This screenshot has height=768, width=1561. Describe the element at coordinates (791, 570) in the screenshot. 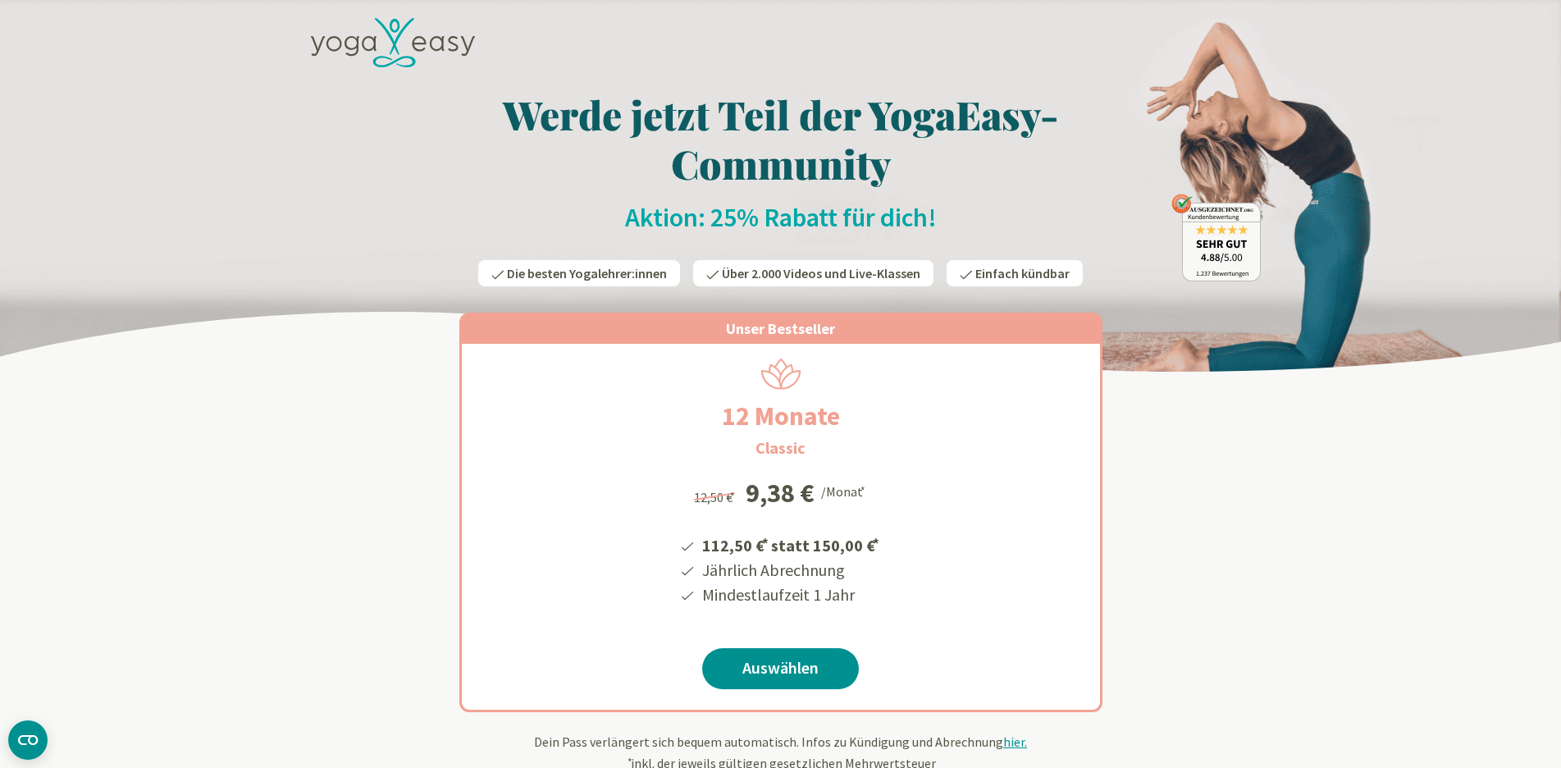

I see `li: Jährlich Abrechnung` at that location.